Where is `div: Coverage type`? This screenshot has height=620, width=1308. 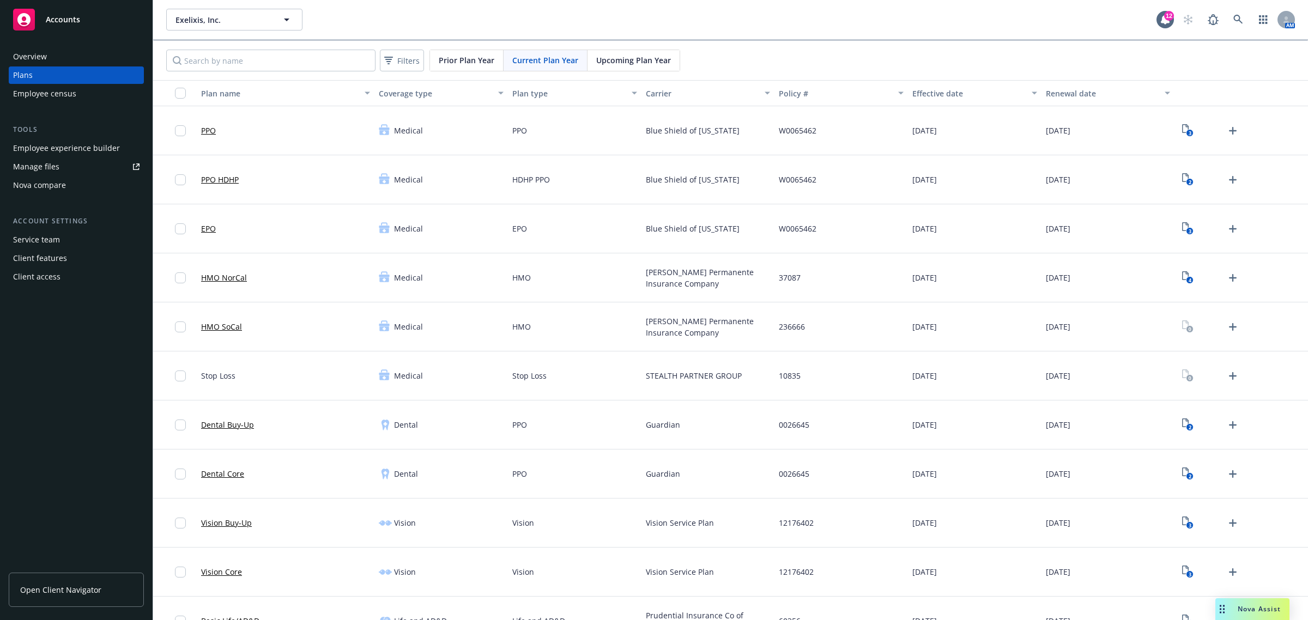
div: Coverage type is located at coordinates (435, 93).